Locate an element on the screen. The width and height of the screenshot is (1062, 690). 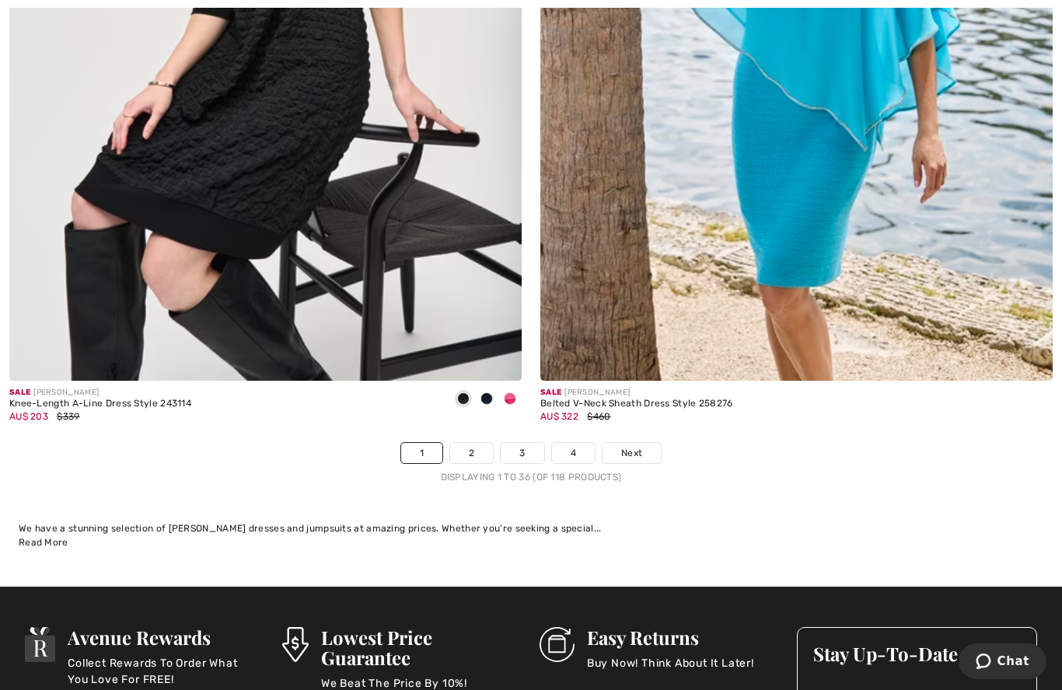
h3: Avenue Rewards is located at coordinates (162, 637).